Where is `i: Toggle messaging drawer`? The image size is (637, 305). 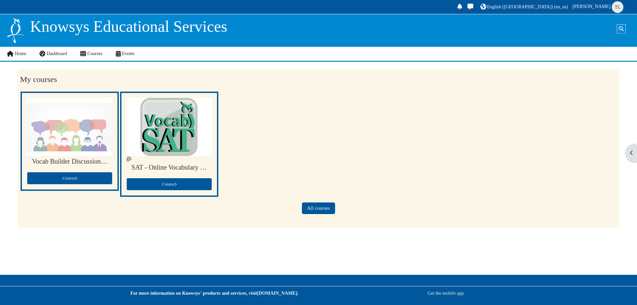 i: Toggle messaging drawer is located at coordinates (470, 6).